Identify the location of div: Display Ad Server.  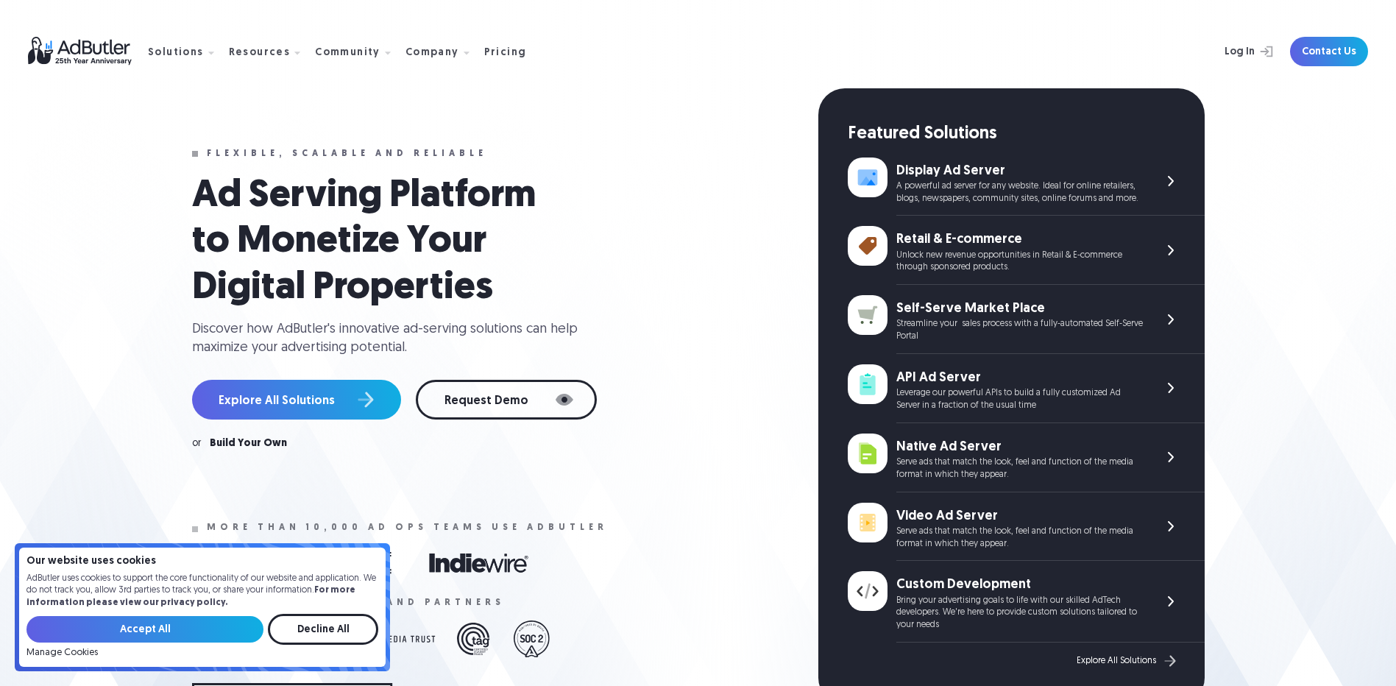
(1019, 171).